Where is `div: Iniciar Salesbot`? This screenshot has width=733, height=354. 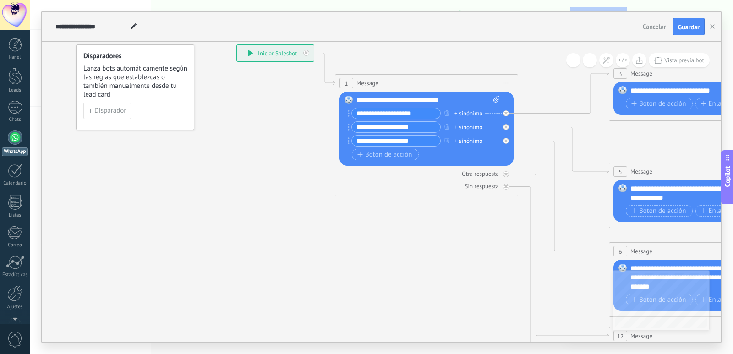
div: Iniciar Salesbot is located at coordinates (275, 53).